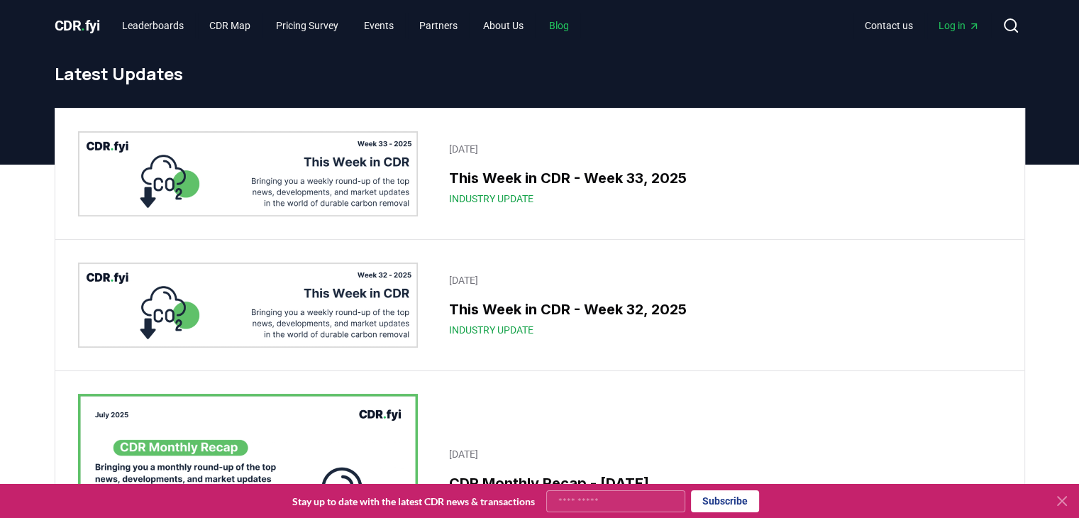 The image size is (1079, 518). Describe the element at coordinates (721, 178) in the screenshot. I see `h3: This Week in CDR - Week 33, 2025` at that location.